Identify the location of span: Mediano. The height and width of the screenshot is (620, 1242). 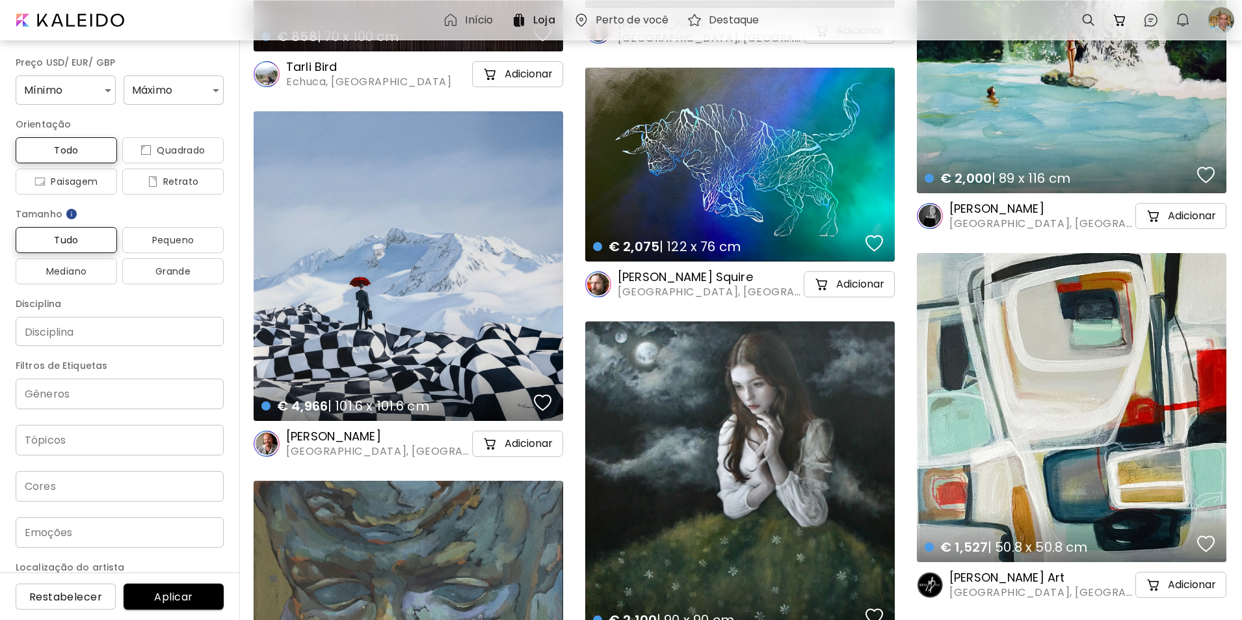
(66, 271).